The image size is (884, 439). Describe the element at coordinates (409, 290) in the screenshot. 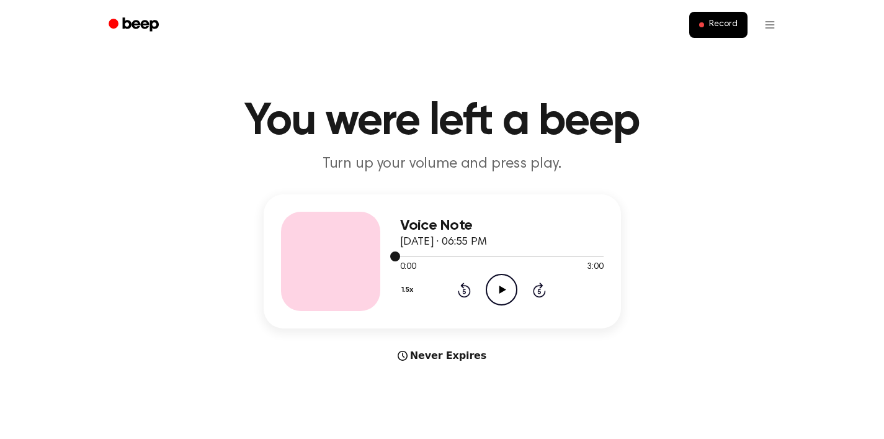

I see `button: 1.5x` at that location.